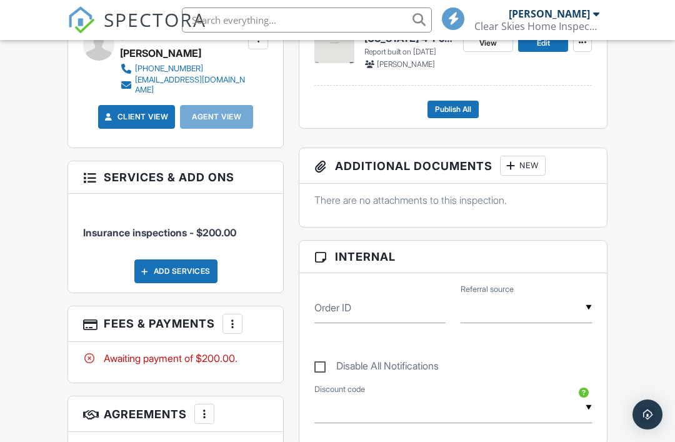 This screenshot has height=442, width=675. What do you see at coordinates (176, 178) in the screenshot?
I see `h3: Services & Add ons` at bounding box center [176, 178].